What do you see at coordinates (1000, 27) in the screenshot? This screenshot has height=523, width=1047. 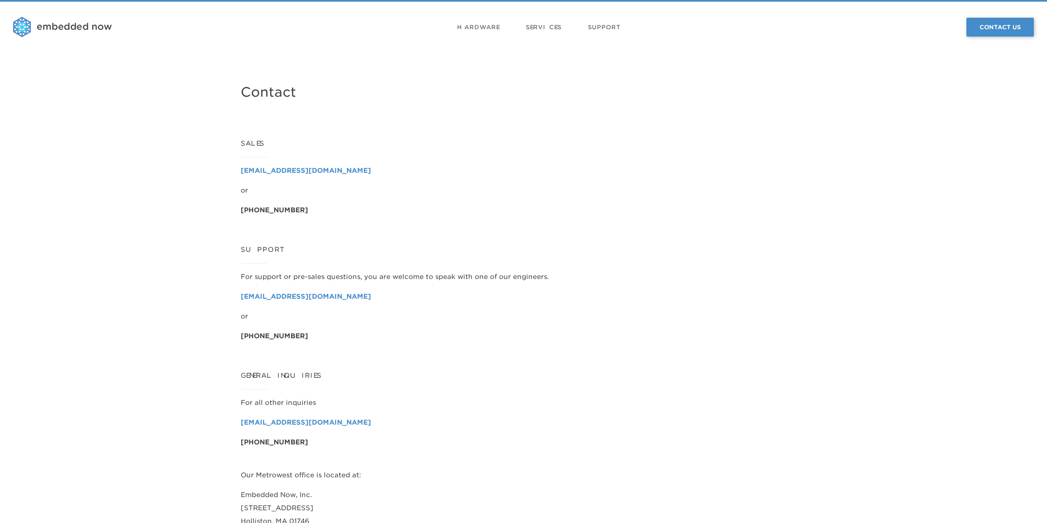 I see `a: Contact Us` at bounding box center [1000, 27].